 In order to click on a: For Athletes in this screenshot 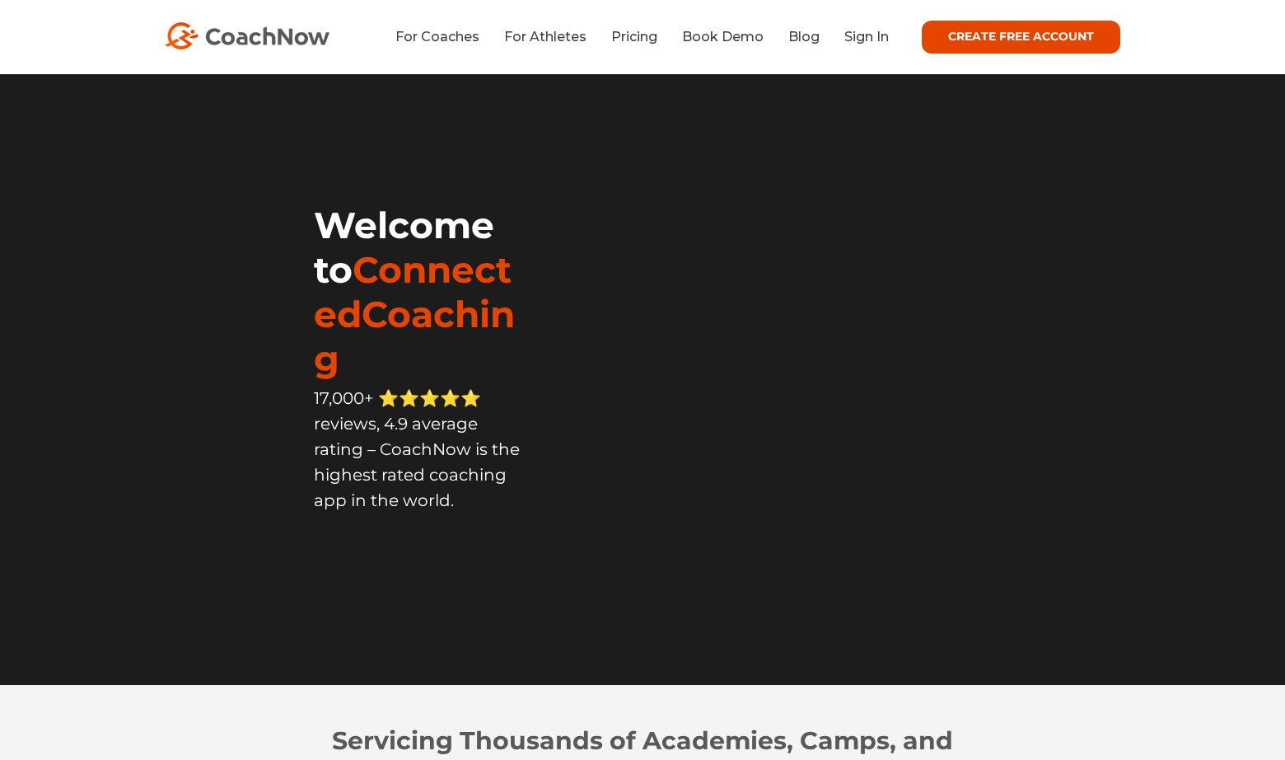, I will do `click(545, 36)`.